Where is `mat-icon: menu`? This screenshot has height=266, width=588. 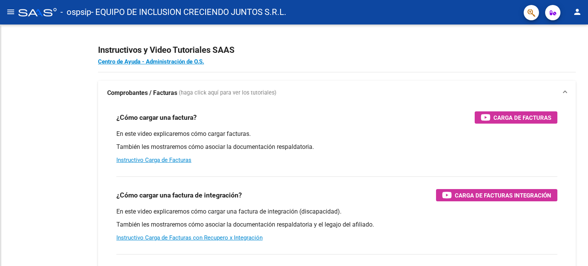
mat-icon: menu is located at coordinates (11, 12).